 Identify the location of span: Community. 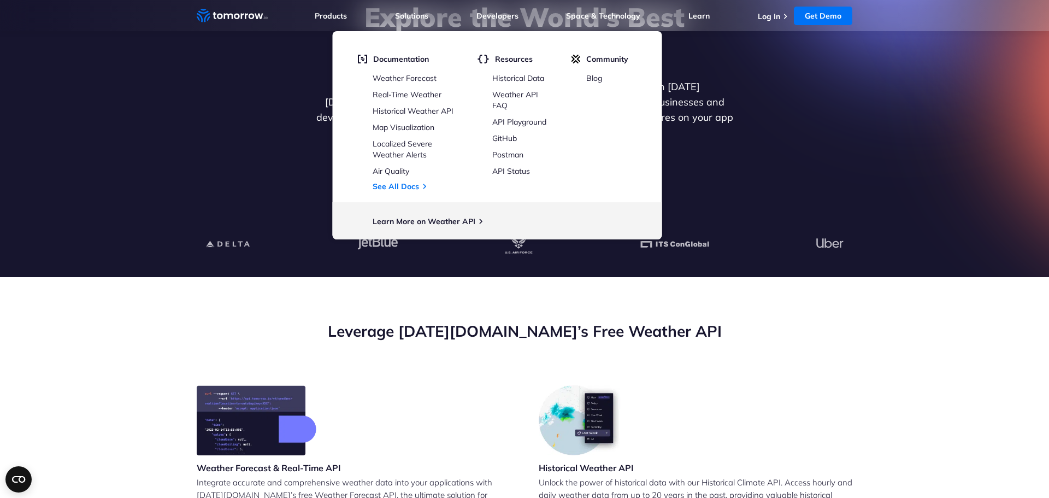
(607, 59).